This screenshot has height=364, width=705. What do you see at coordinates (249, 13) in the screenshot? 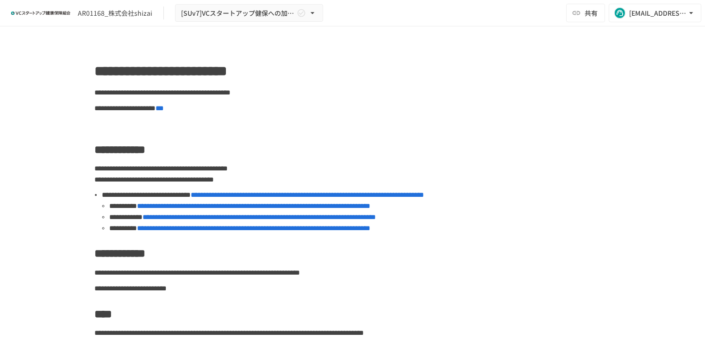
I see `button: [SUv7]VCスタートアップ健保への加入申請手続き` at bounding box center [249, 13].